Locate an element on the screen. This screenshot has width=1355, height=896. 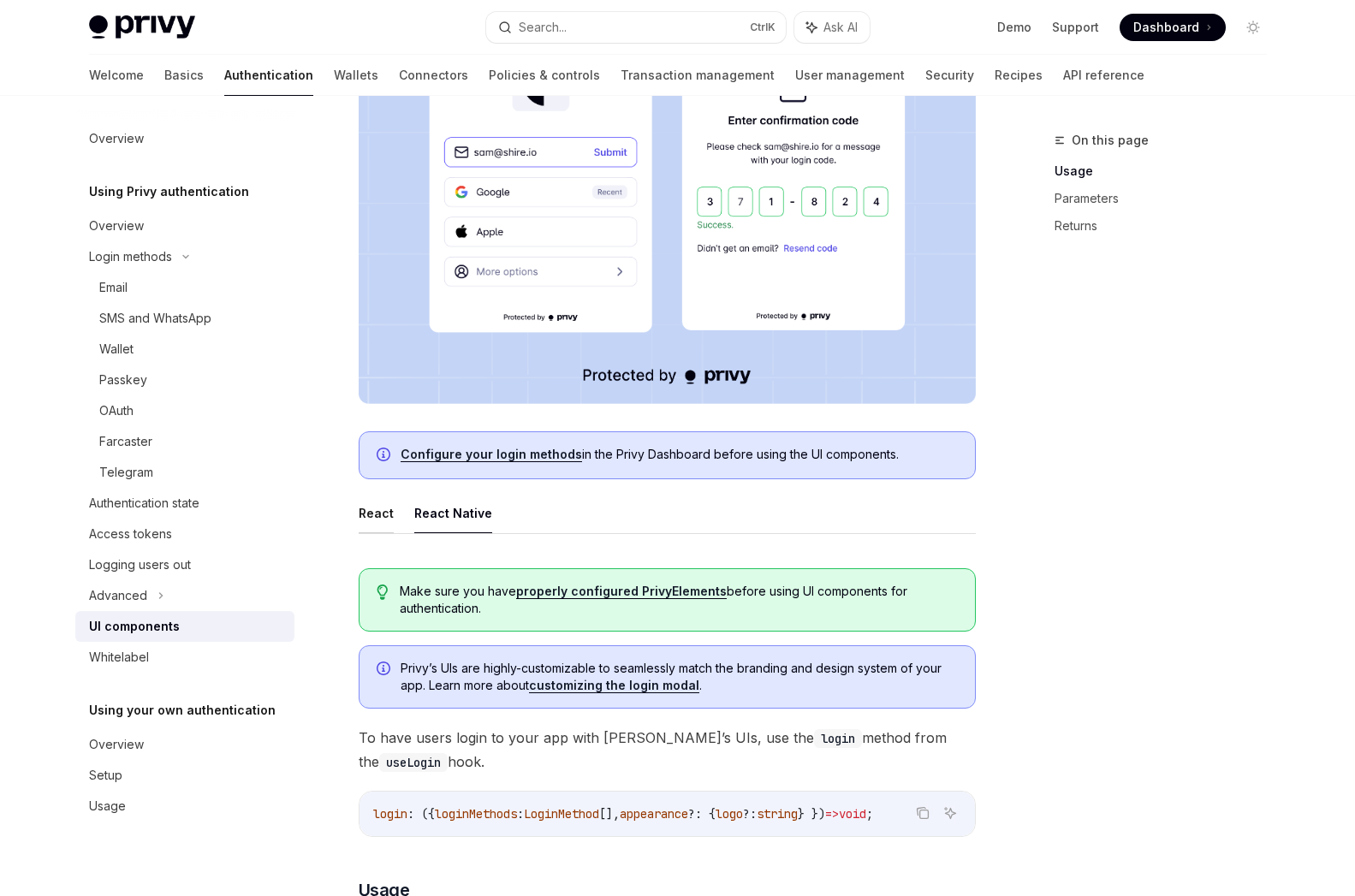
button: React is located at coordinates (376, 512).